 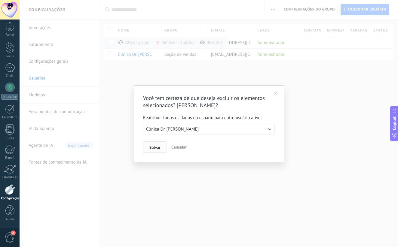 I want to click on div: Calendário, so click(x=10, y=117).